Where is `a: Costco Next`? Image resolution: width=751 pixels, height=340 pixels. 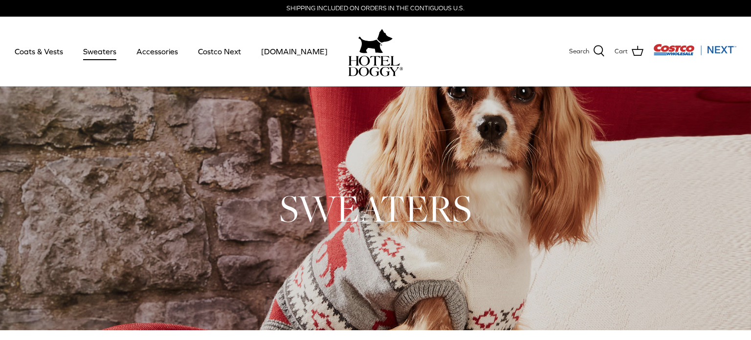 a: Costco Next is located at coordinates (220, 51).